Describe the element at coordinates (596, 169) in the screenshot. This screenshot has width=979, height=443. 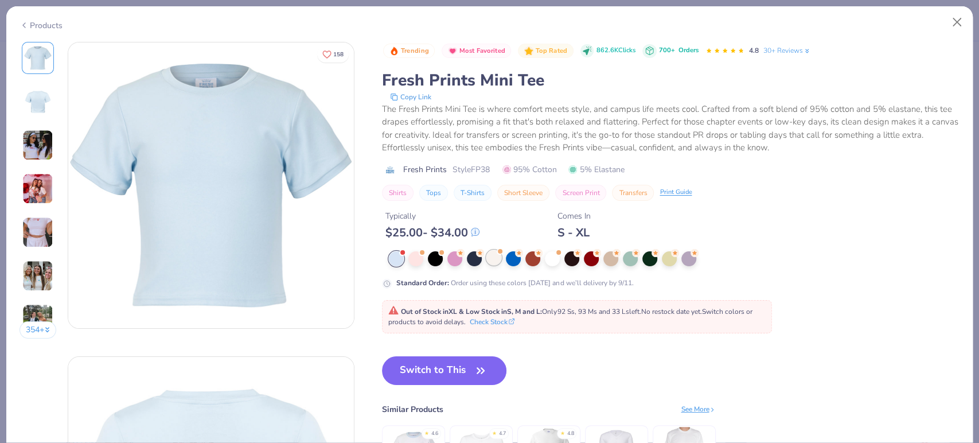
I see `span: 5% Elastane` at that location.